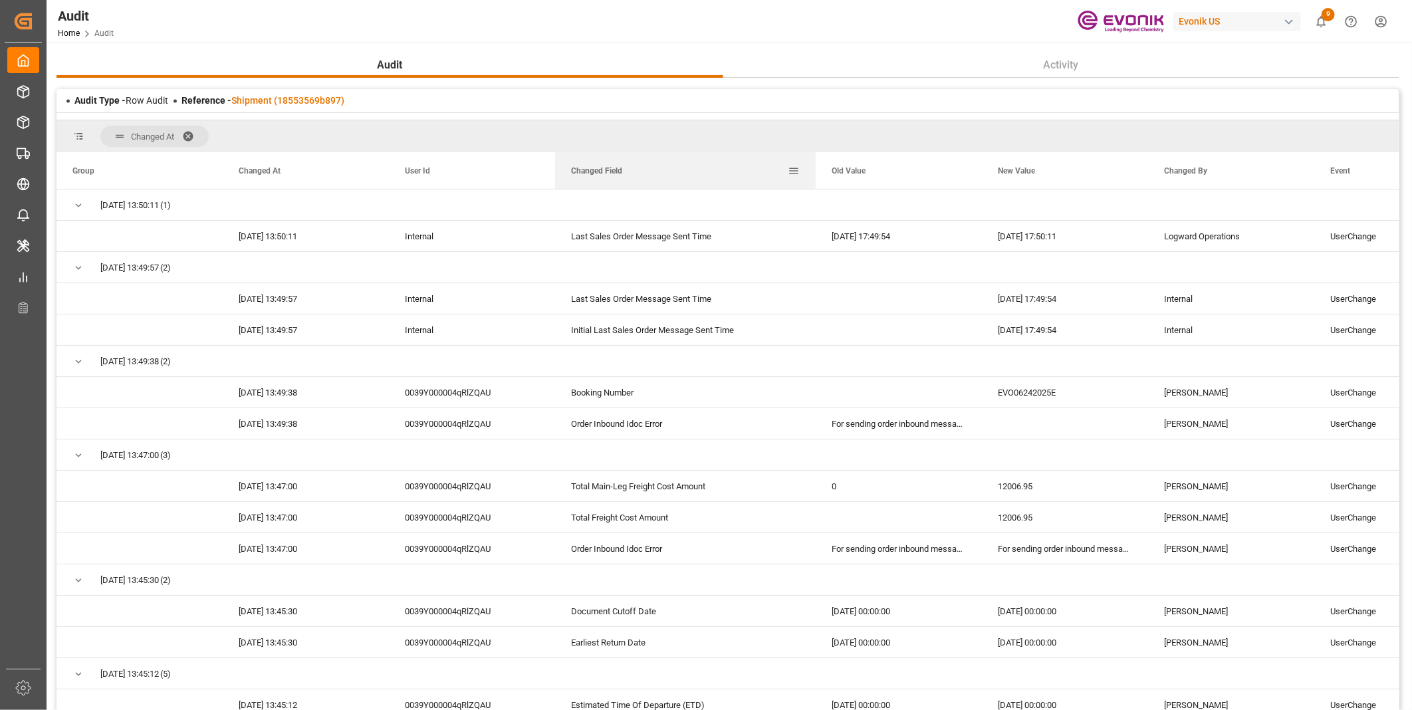  What do you see at coordinates (83, 171) in the screenshot?
I see `span: Group` at bounding box center [83, 171].